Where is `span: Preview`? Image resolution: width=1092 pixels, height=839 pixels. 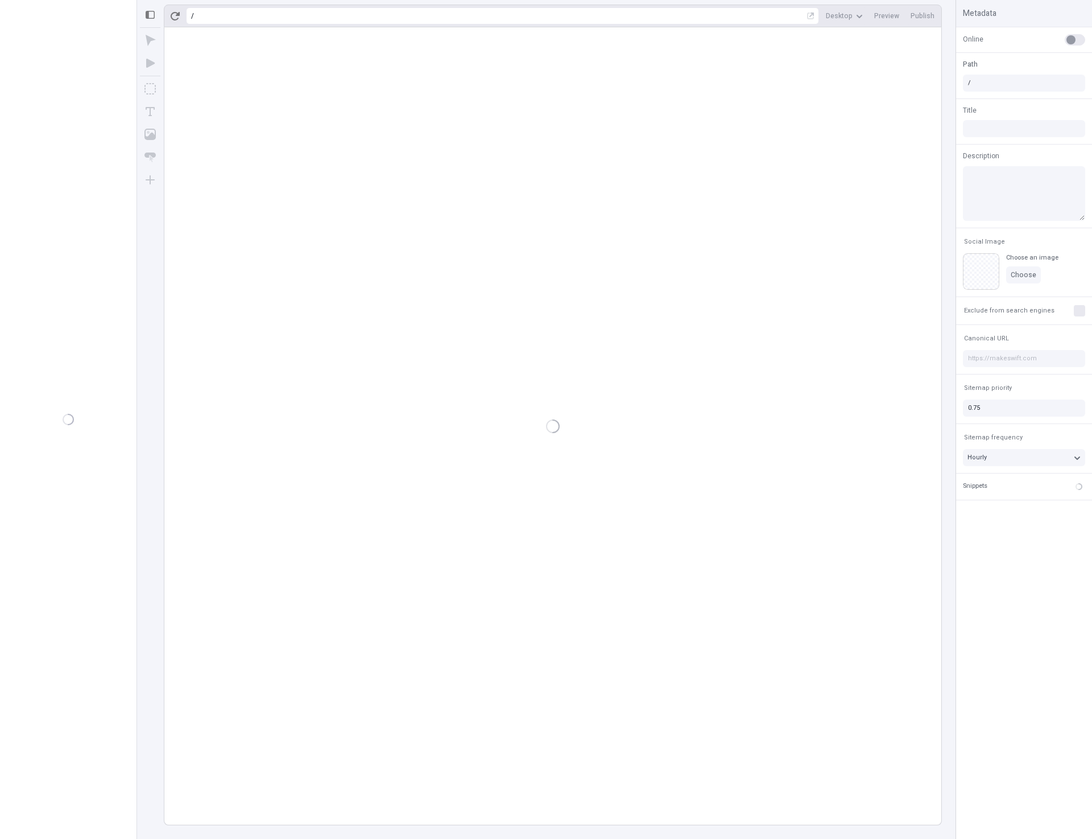 span: Preview is located at coordinates (887, 16).